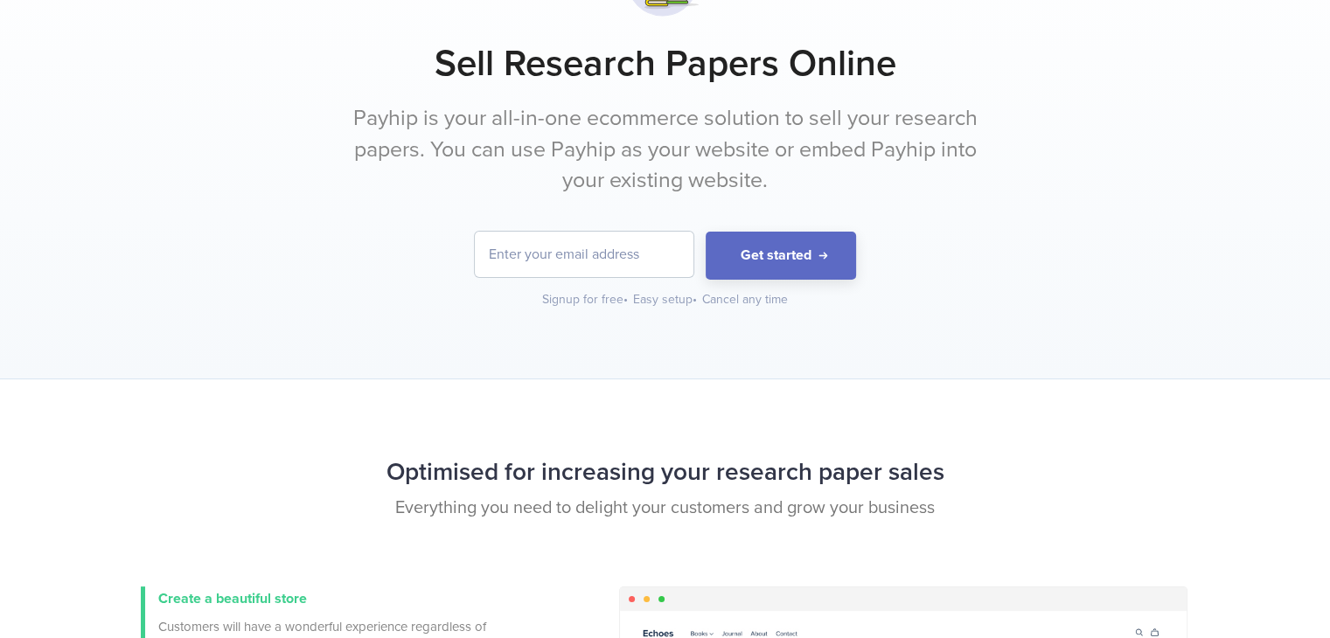 This screenshot has height=638, width=1330. Describe the element at coordinates (665, 472) in the screenshot. I see `h2: Optimised for increasing your research paper sales` at that location.